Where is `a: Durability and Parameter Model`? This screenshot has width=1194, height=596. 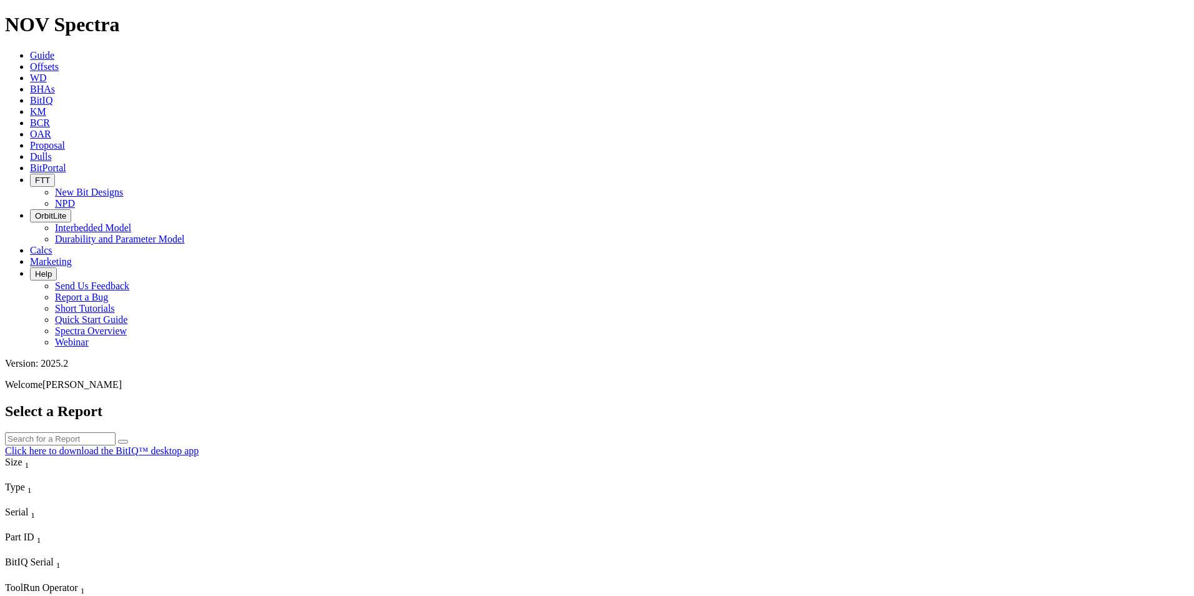 a: Durability and Parameter Model is located at coordinates (120, 239).